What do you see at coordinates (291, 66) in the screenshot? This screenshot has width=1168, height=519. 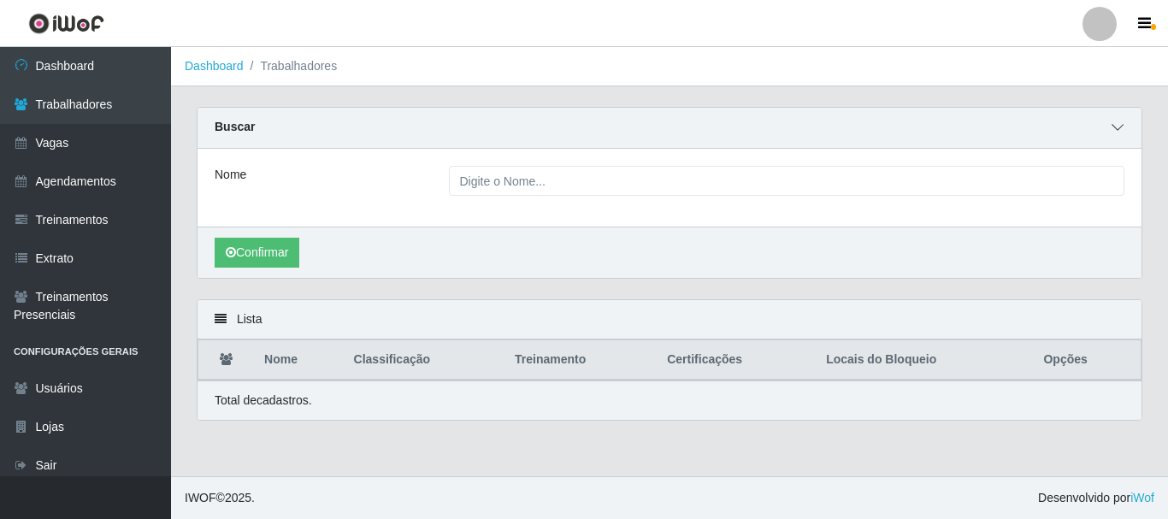 I see `li: Trabalhadores` at bounding box center [291, 66].